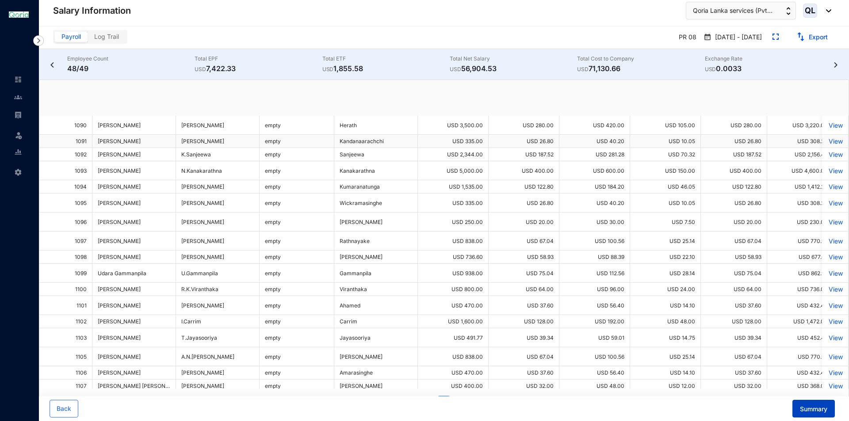 This screenshot has height=421, width=849. I want to click on a: Summary, so click(810, 409).